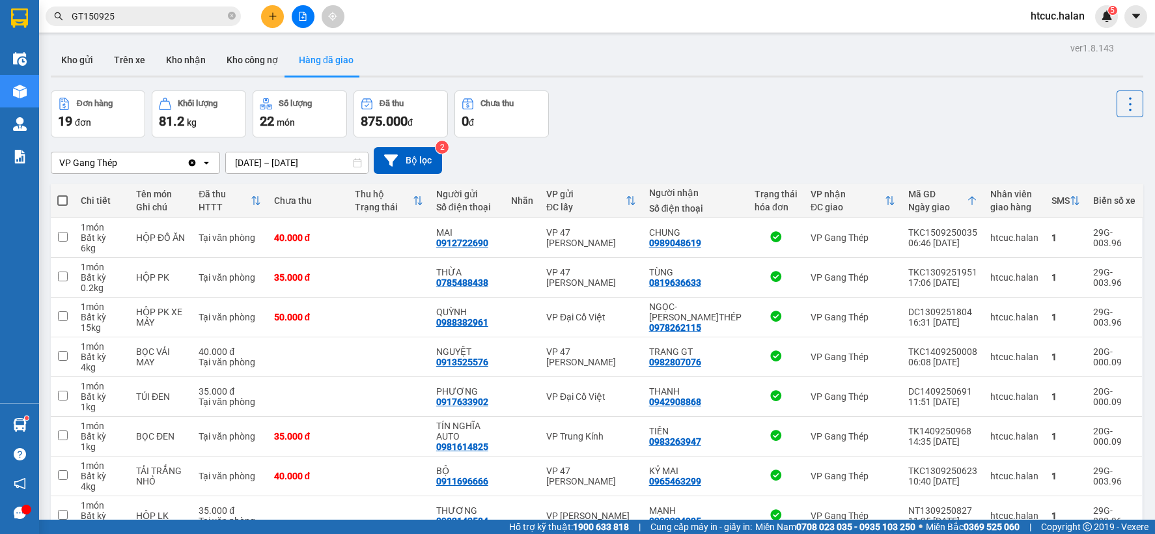 The height and width of the screenshot is (534, 1155). Describe the element at coordinates (467, 312) in the screenshot. I see `div: QUỲNH` at that location.